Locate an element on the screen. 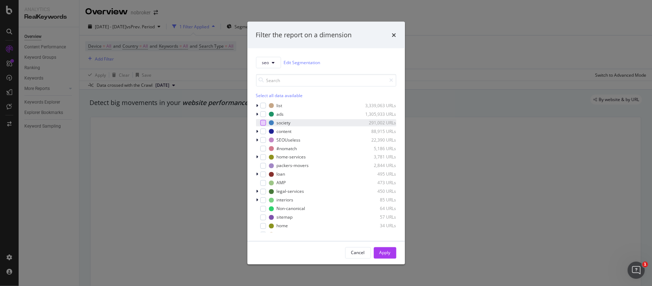  div: 3,781 URLs is located at coordinates (379, 157).